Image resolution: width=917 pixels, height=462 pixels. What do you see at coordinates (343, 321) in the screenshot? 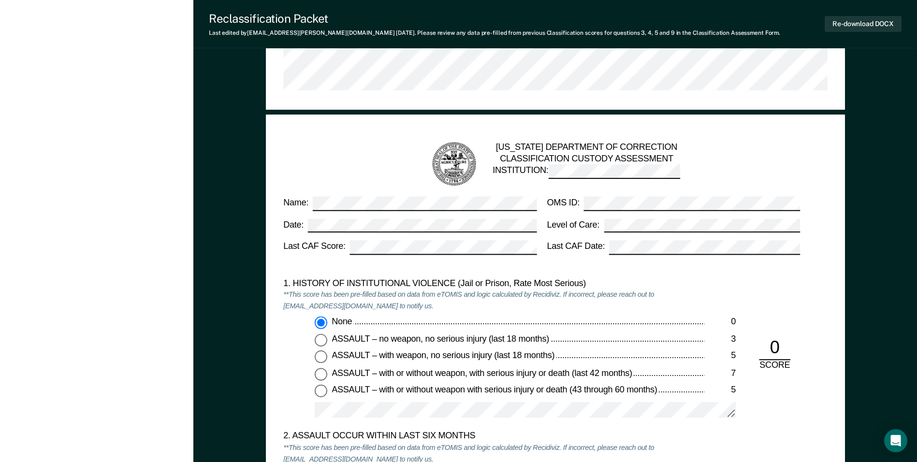
I see `span: None` at bounding box center [343, 321].